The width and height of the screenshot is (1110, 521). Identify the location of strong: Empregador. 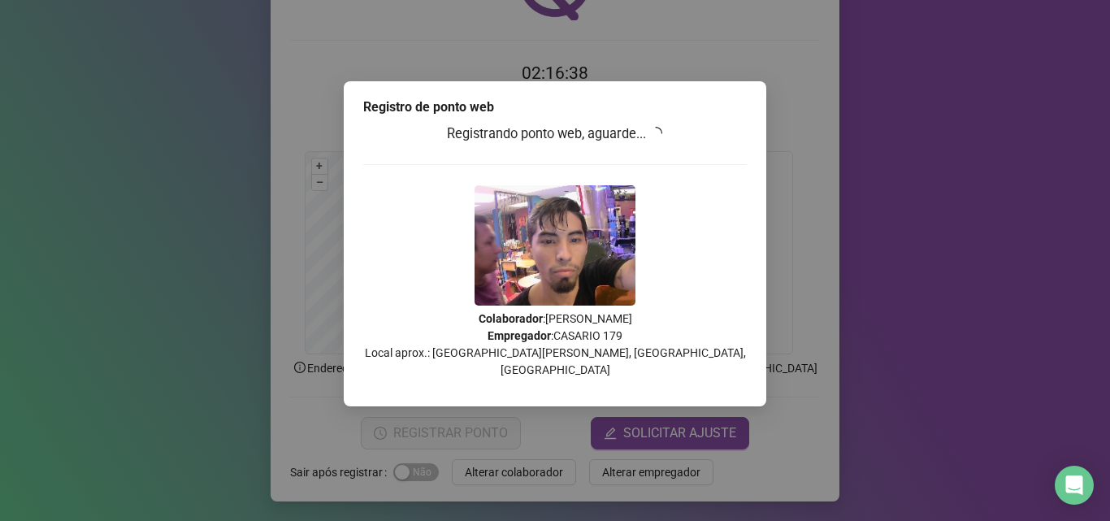
(519, 335).